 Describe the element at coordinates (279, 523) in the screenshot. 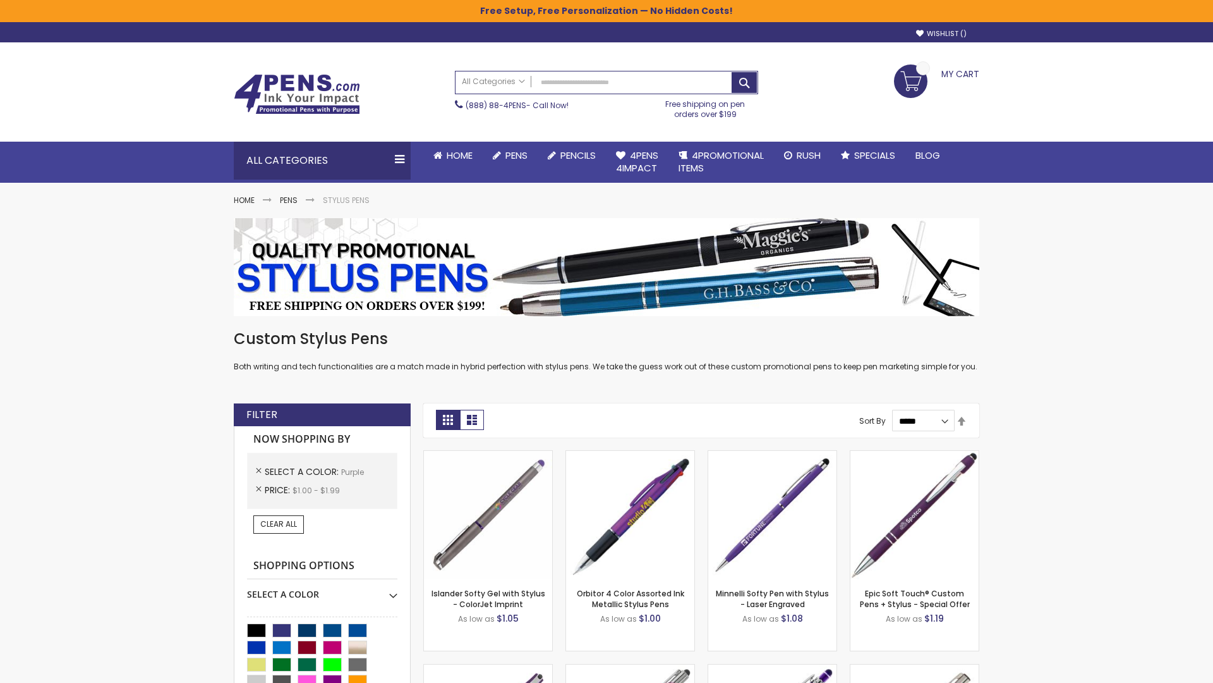

I see `span: Clear All` at that location.